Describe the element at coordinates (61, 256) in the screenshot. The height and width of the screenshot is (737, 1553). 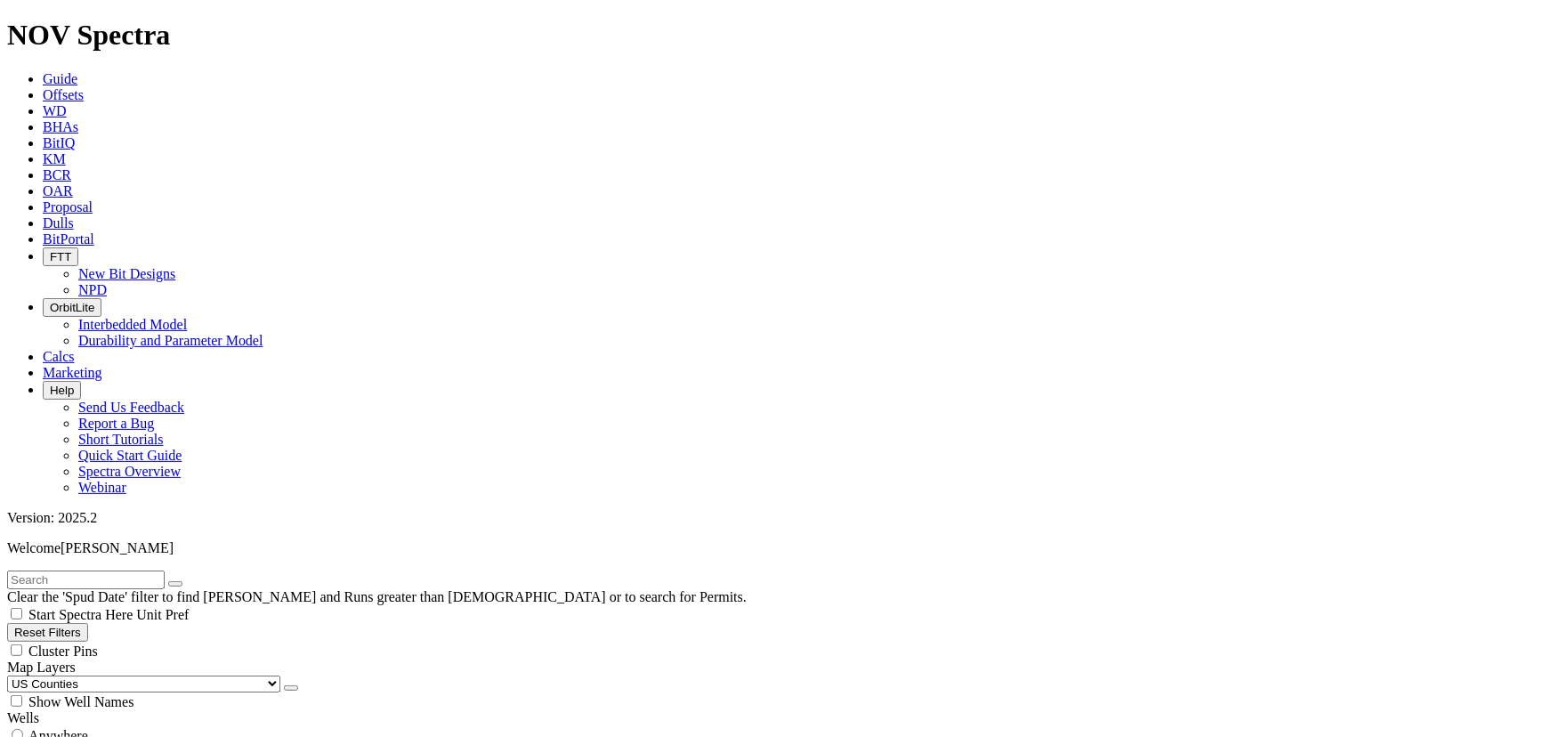
I see `span: FTT` at that location.